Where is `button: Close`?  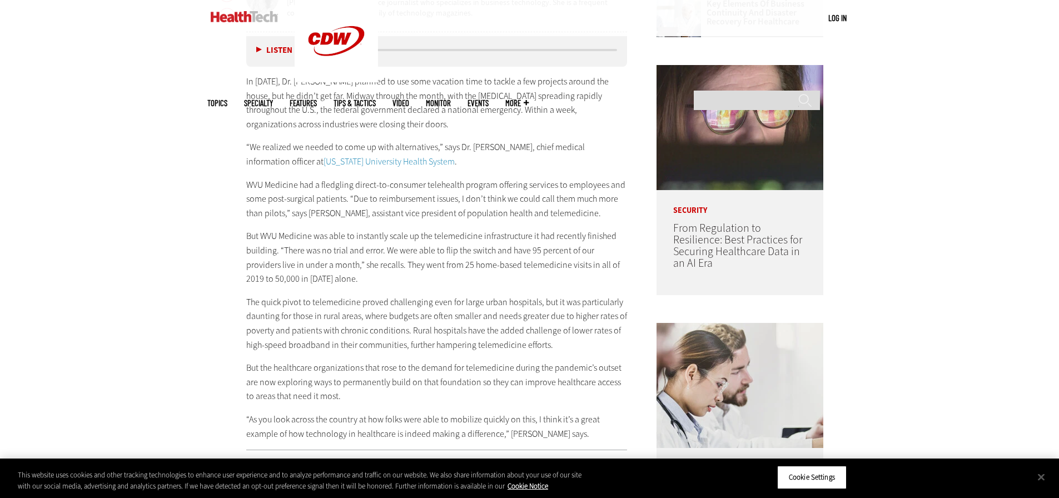 button: Close is located at coordinates (1042, 477).